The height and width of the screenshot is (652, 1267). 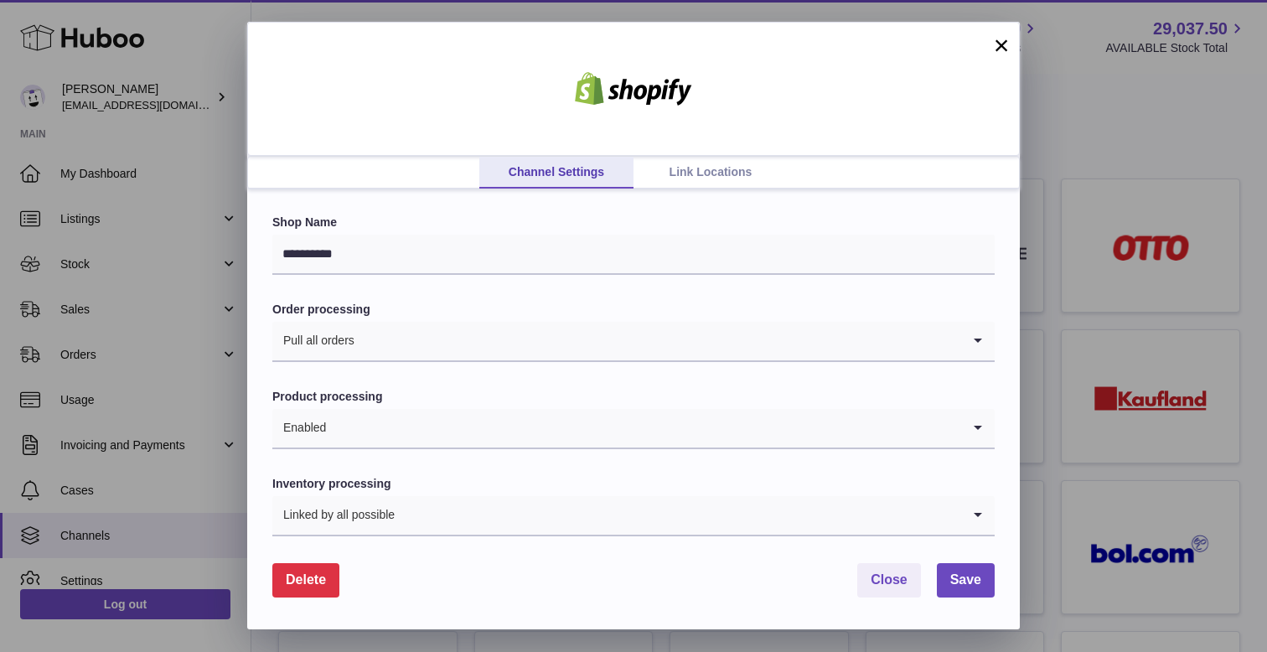 I want to click on button: Save, so click(x=966, y=580).